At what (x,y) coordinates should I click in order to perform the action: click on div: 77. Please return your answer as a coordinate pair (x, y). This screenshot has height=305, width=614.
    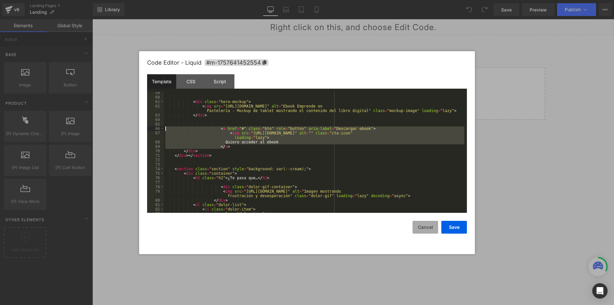
    Looking at the image, I should click on (155, 182).